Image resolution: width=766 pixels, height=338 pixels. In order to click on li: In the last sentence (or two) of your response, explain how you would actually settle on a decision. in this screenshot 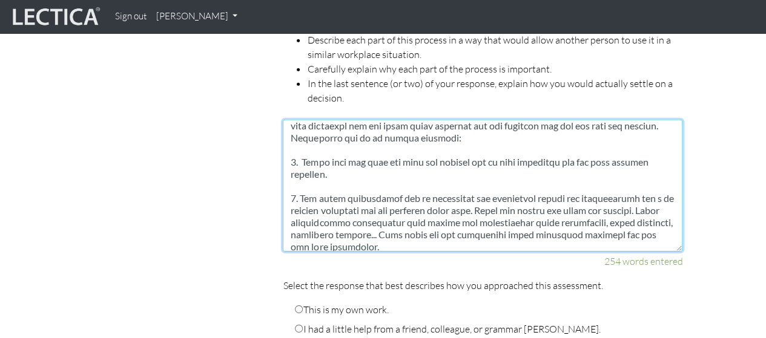, I will do `click(495, 91)`.